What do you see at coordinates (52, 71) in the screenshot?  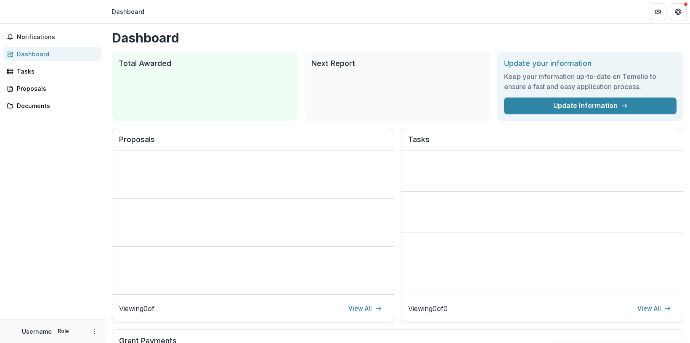 I see `a: Tasks` at bounding box center [52, 71].